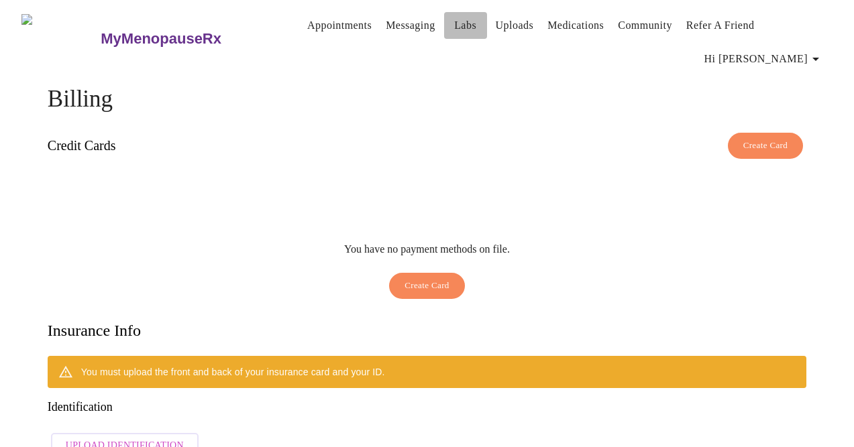 The image size is (854, 447). I want to click on a: Labs, so click(465, 25).